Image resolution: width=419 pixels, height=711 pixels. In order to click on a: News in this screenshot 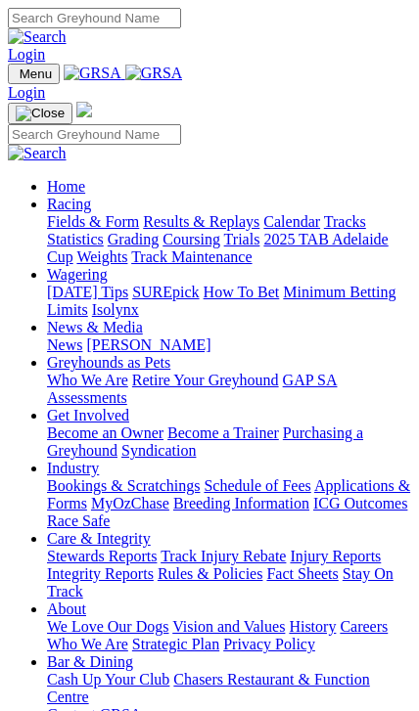, I will do `click(65, 344)`.